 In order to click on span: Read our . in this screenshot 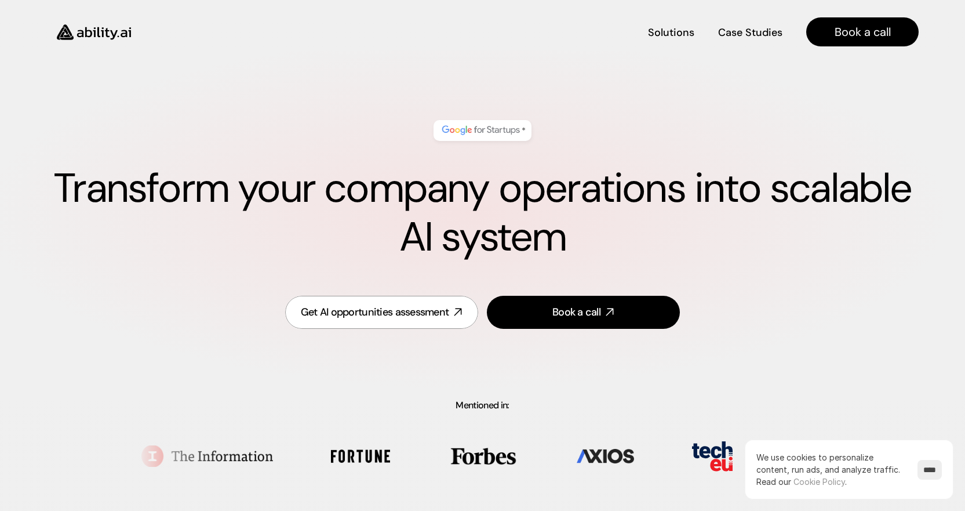, I will do `click(802, 481)`.